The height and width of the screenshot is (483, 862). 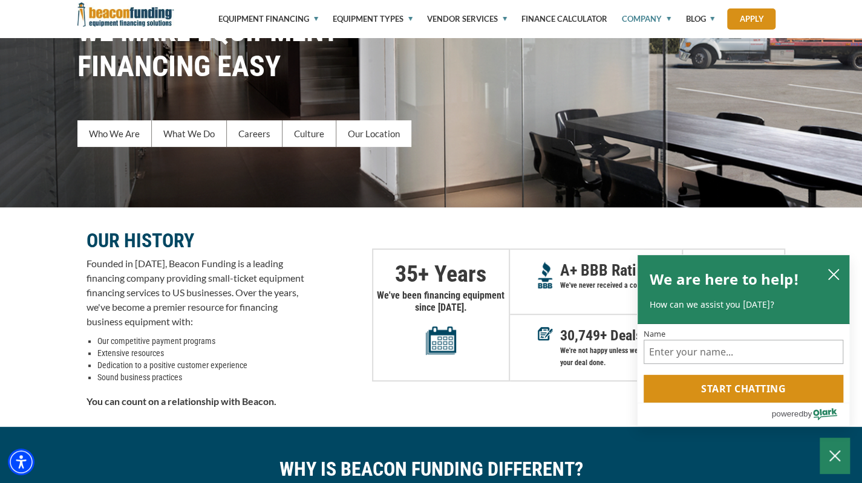 I want to click on a: What We Do, so click(x=189, y=134).